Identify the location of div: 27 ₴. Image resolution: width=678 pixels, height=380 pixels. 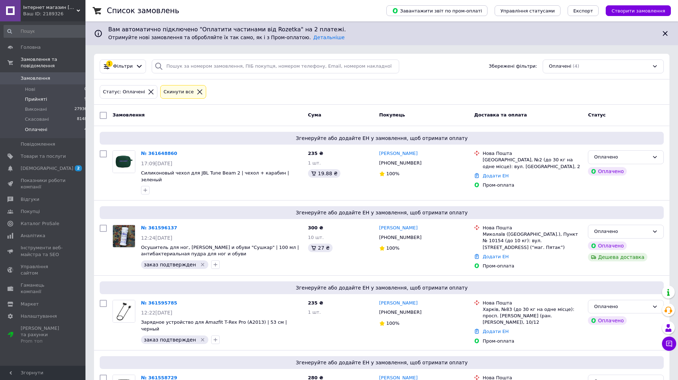
(320, 248).